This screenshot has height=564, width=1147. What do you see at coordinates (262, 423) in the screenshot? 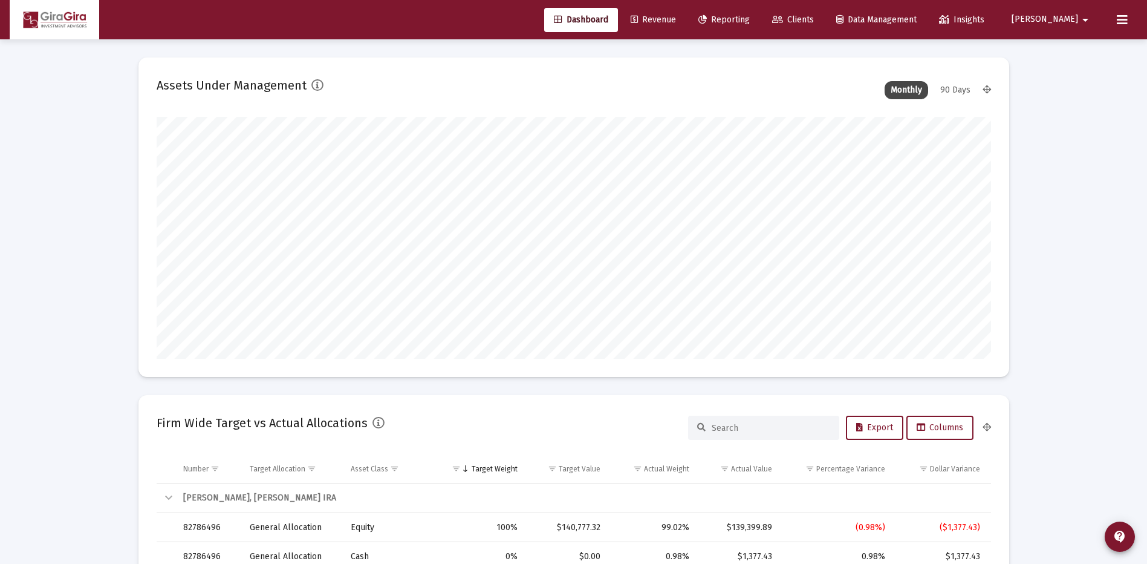
I see `h2: Firm Wide Target vs Actual Allocations` at bounding box center [262, 423].